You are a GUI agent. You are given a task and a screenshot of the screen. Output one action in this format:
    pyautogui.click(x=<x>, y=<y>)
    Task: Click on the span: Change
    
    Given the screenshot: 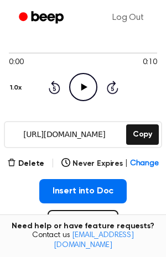 What is the action you would take?
    pyautogui.click(x=144, y=164)
    